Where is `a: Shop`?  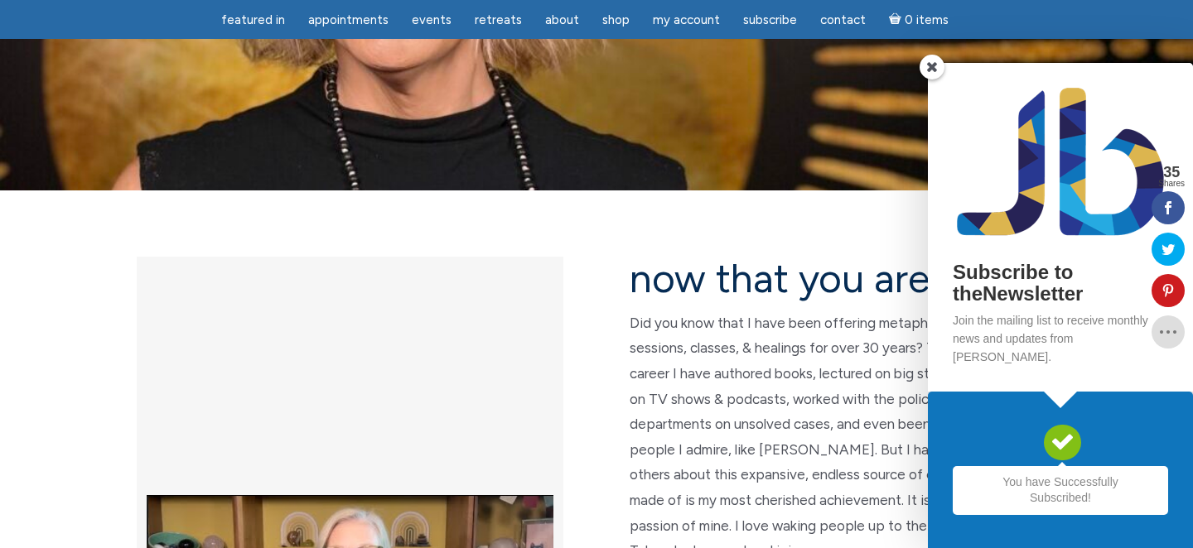
a: Shop is located at coordinates (615, 20).